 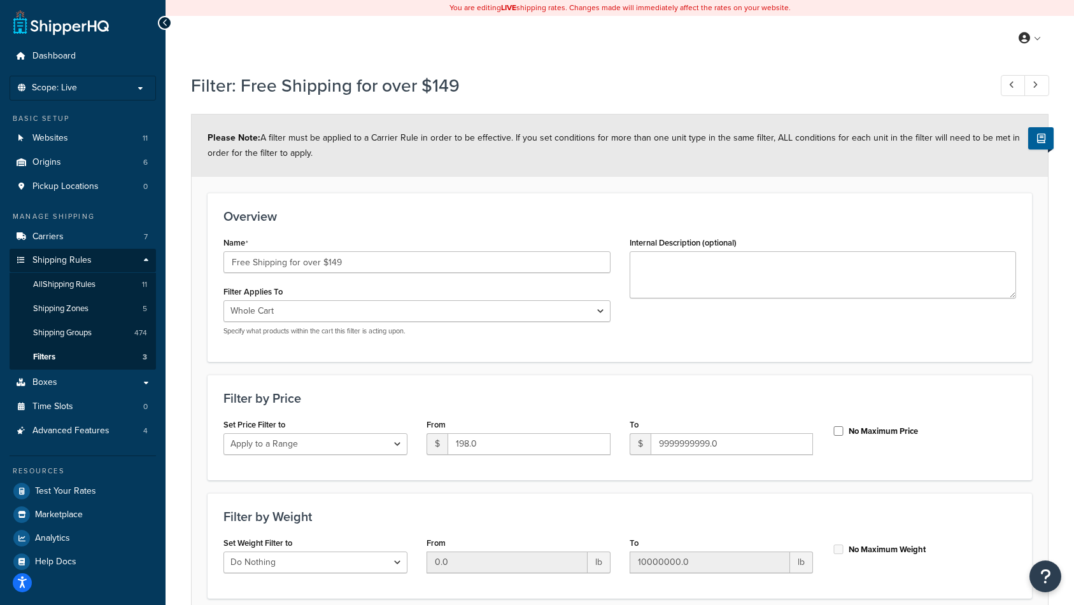 I want to click on span: Shipping Zones, so click(x=60, y=309).